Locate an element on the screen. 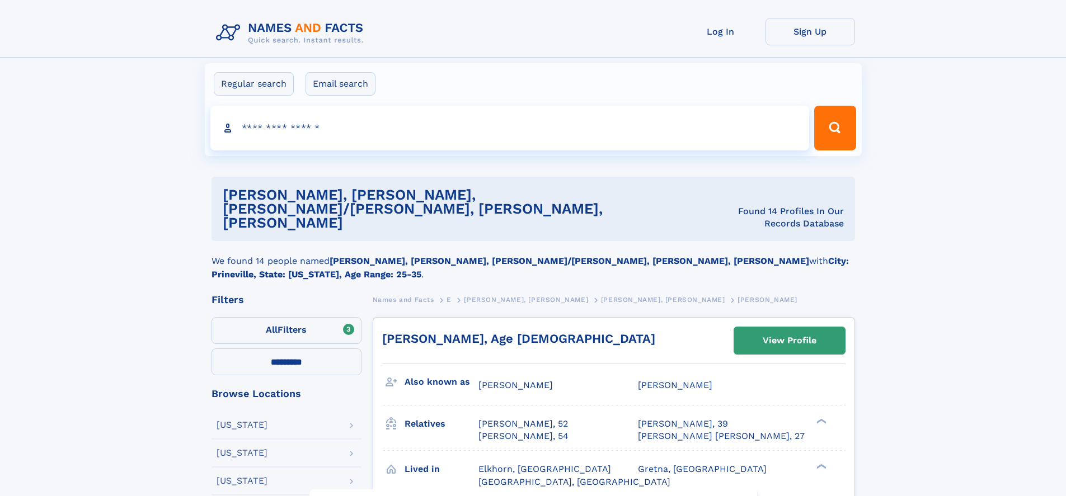 This screenshot has width=1066, height=496. a: Sign Up is located at coordinates (810, 31).